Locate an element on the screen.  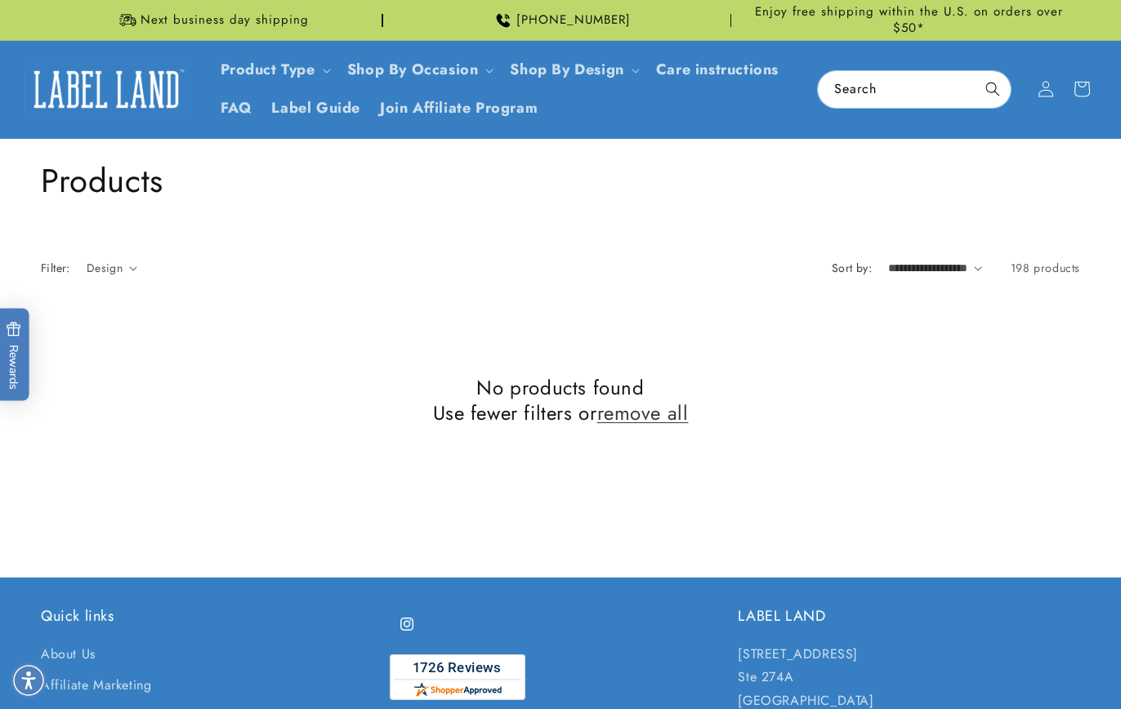
label: Sort by: is located at coordinates (851, 268).